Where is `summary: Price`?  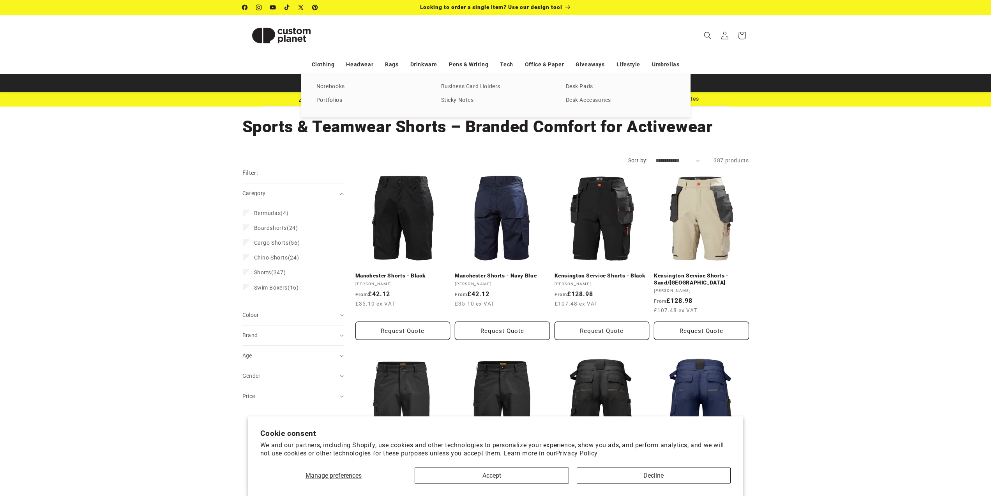 summary: Price is located at coordinates (293, 396).